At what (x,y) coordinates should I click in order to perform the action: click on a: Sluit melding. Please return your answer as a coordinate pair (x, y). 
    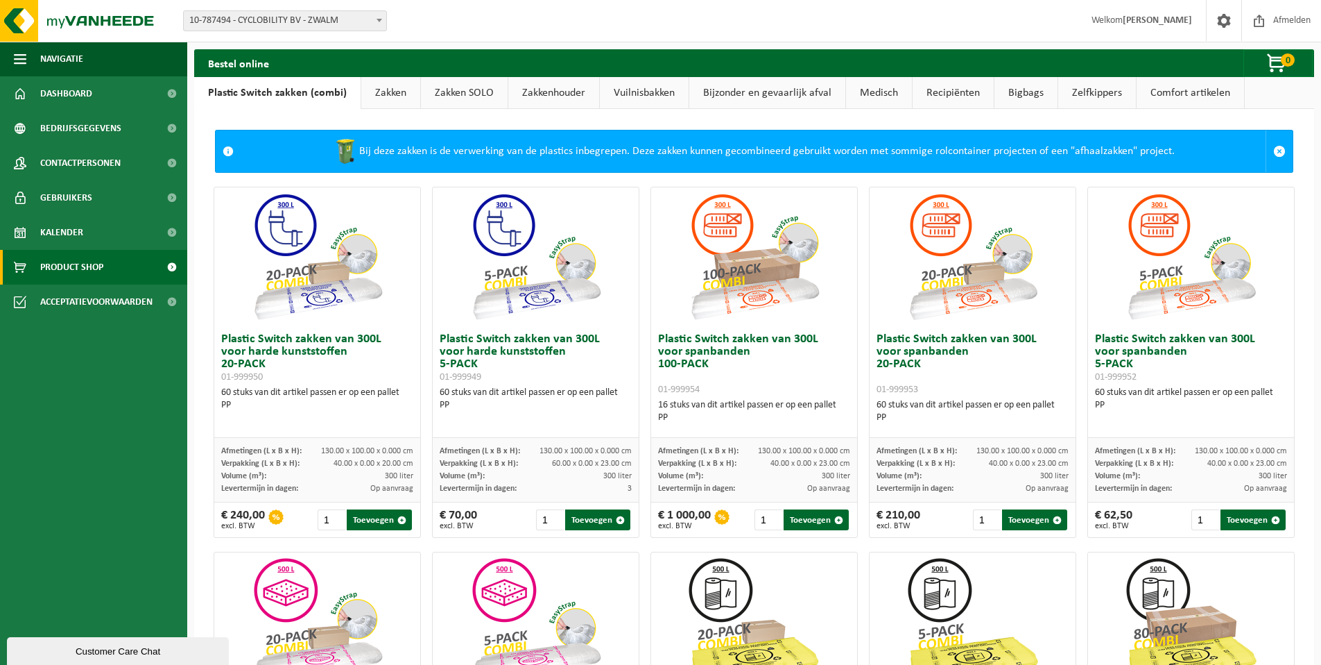
    Looking at the image, I should click on (1279, 151).